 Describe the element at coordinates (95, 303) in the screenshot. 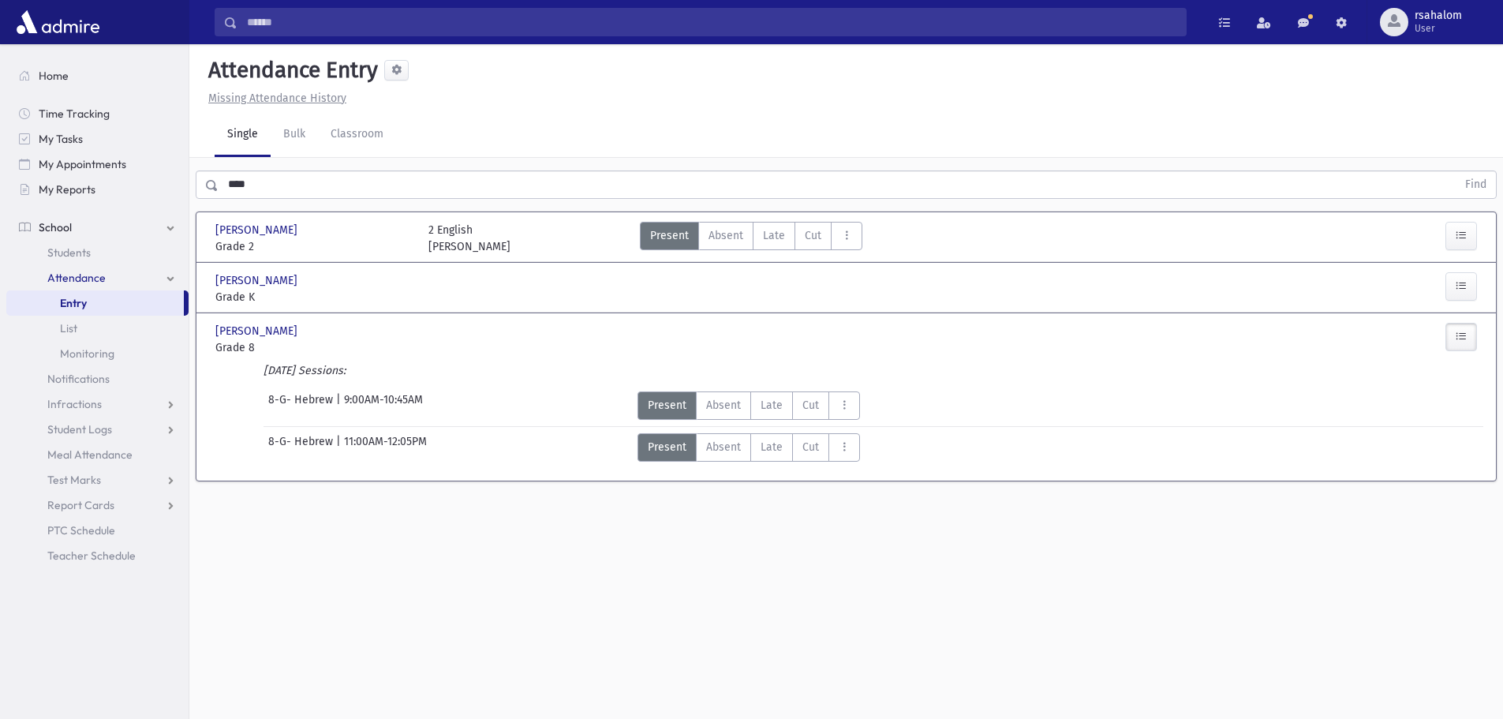

I see `a: Entry` at that location.